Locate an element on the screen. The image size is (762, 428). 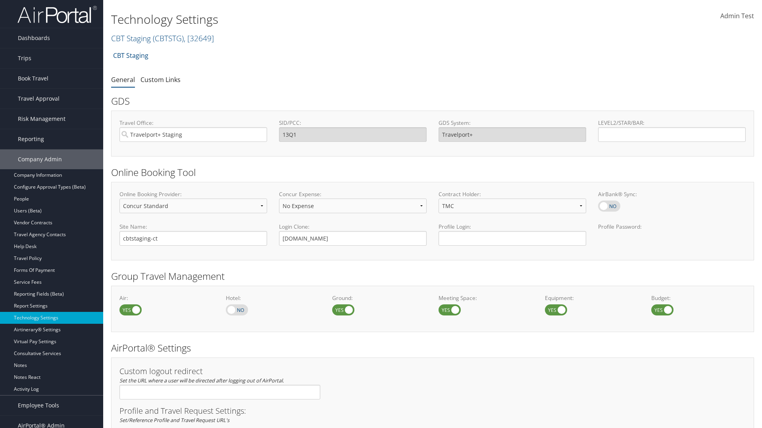
label: Profile Login: is located at coordinates (512, 234).